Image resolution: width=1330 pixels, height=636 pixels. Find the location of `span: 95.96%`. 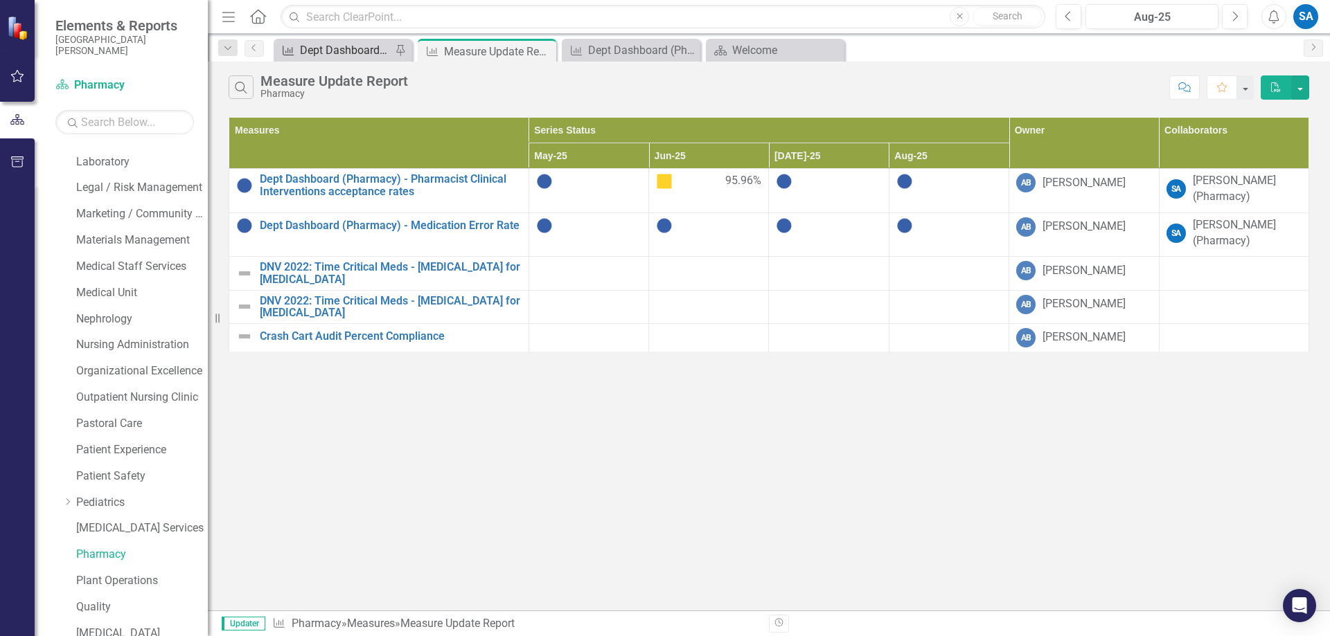

span: 95.96% is located at coordinates (743, 181).